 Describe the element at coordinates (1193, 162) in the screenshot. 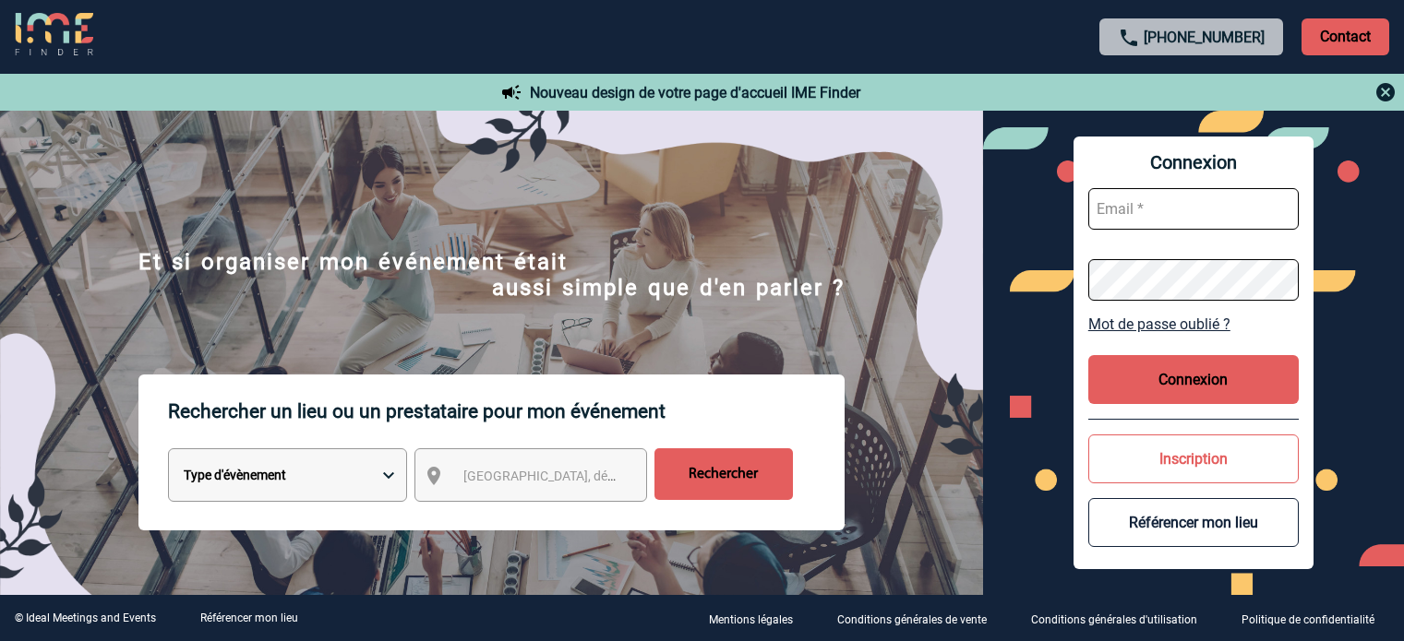

I see `span: Connexion` at that location.